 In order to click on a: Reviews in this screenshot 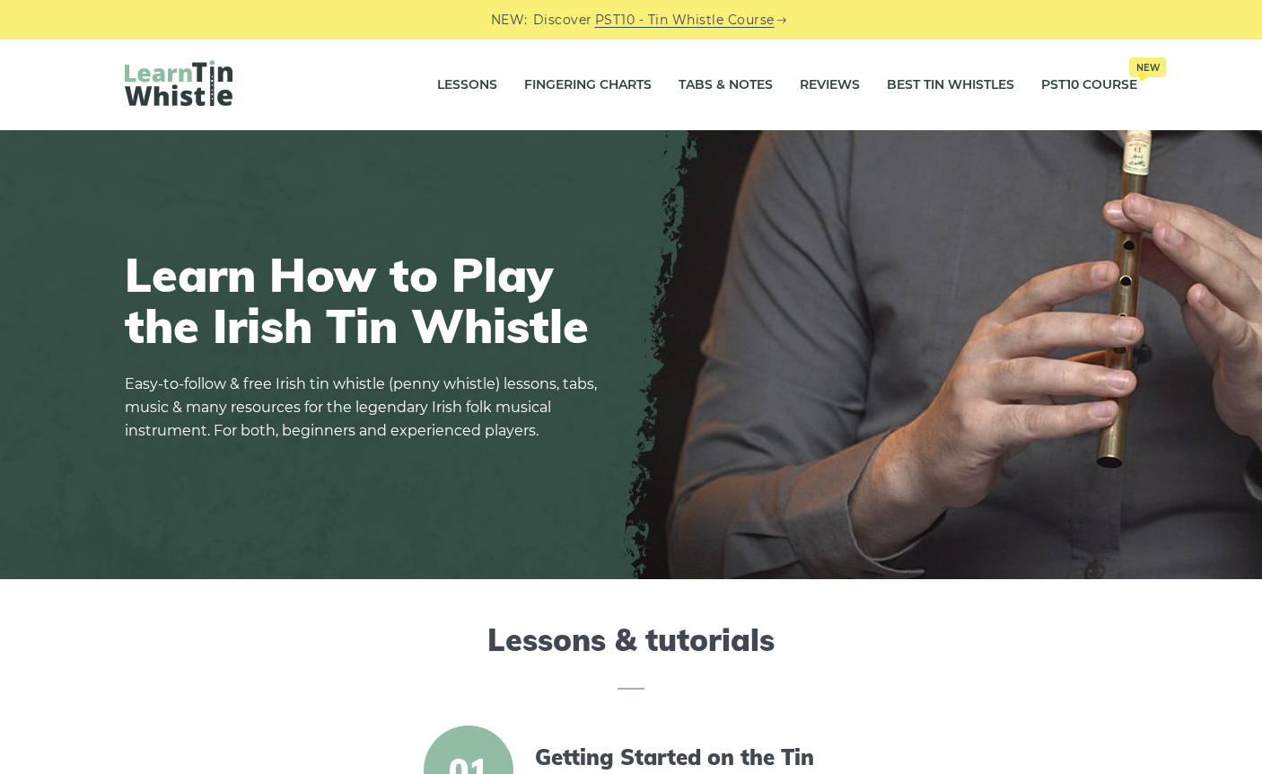, I will do `click(829, 85)`.